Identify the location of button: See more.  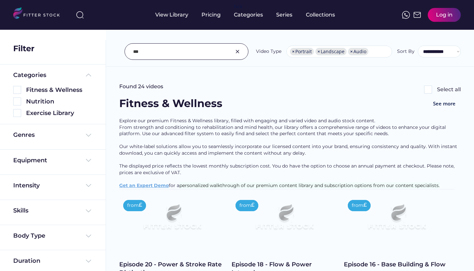
(444, 103).